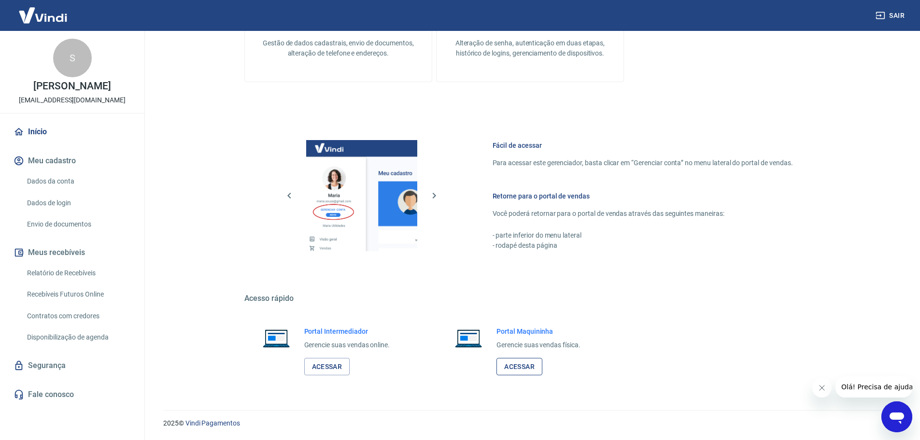 Image resolution: width=920 pixels, height=440 pixels. What do you see at coordinates (643, 196) in the screenshot?
I see `h6: Retorne para o portal de vendas` at bounding box center [643, 196].